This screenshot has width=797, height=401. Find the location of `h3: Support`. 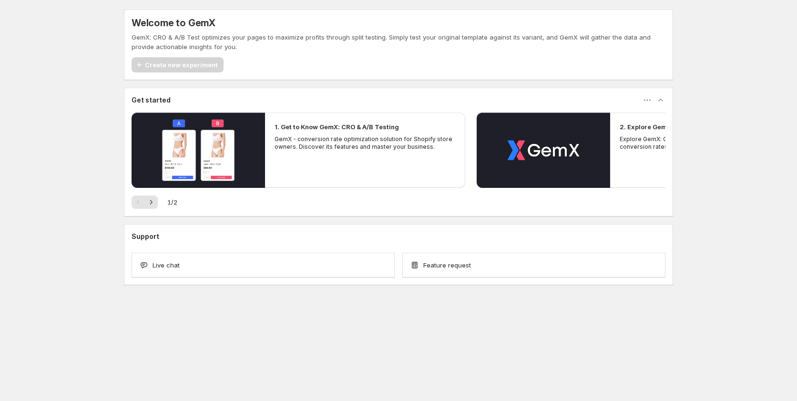

h3: Support is located at coordinates (145, 236).